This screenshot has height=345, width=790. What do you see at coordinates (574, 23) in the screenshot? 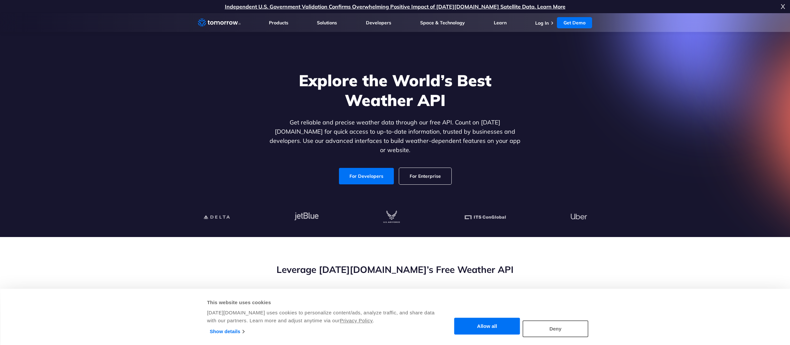
I see `a: Get Demo` at bounding box center [574, 23].